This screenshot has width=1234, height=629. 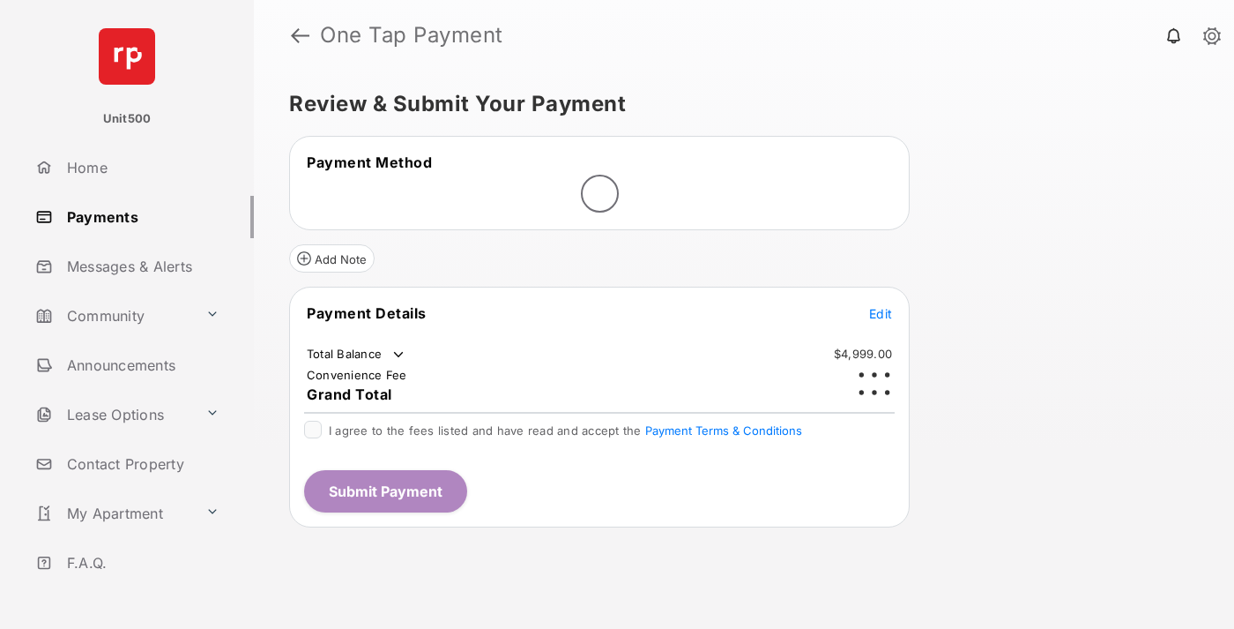 What do you see at coordinates (881, 313) in the screenshot?
I see `span: Edit` at bounding box center [881, 313].